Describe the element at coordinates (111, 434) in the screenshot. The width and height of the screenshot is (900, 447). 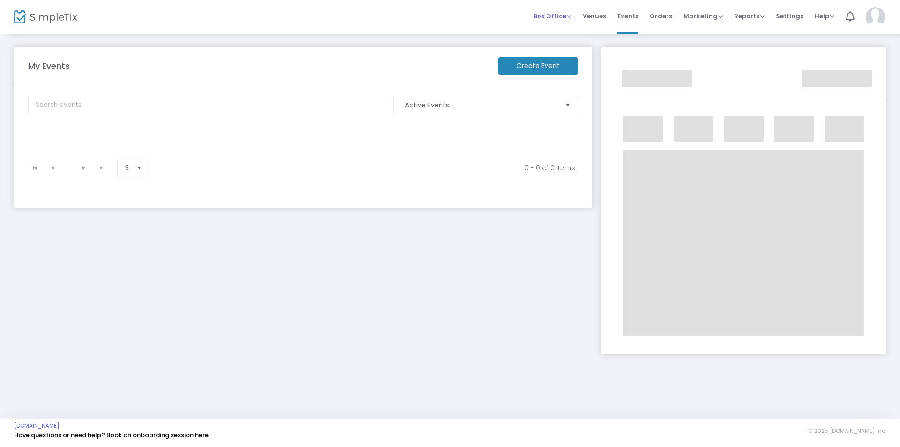
I see `a: Have questions or need help? Book an onboarding session here` at that location.